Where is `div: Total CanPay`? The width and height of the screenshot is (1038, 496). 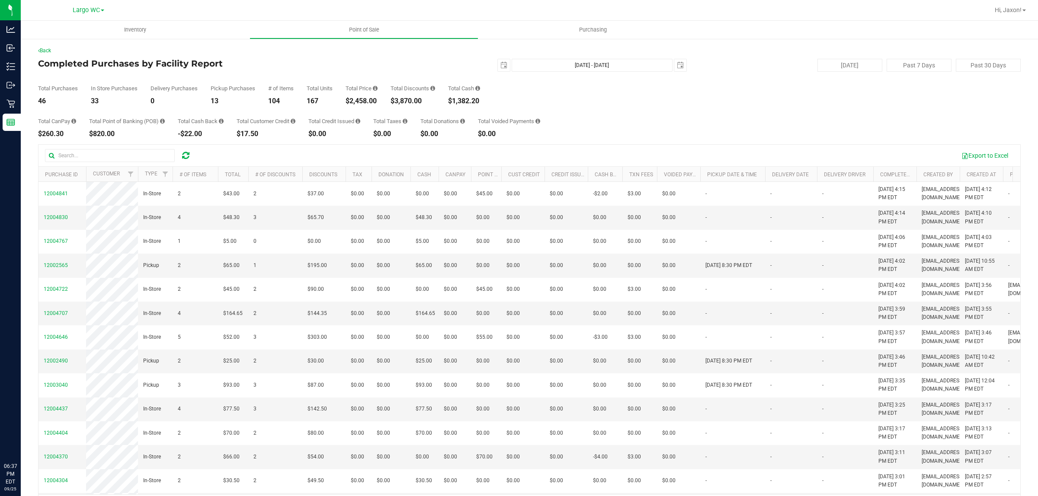
div: Total CanPay is located at coordinates (57, 121).